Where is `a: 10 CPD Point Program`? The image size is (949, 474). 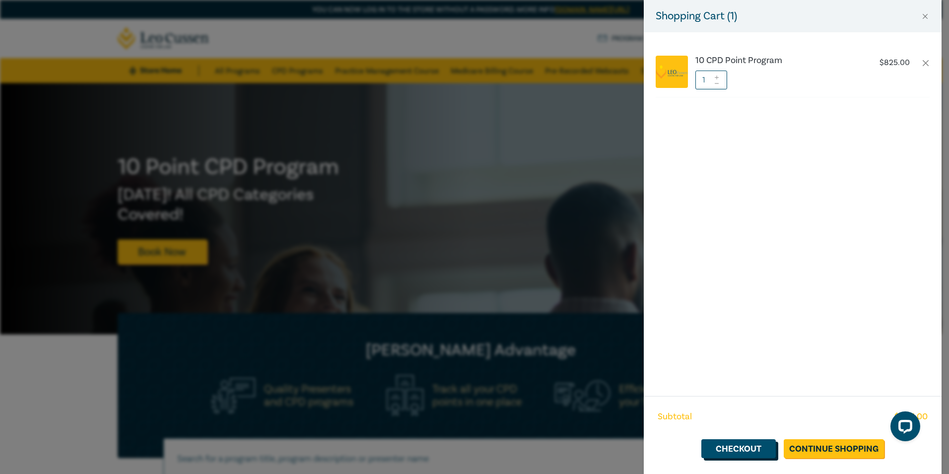
a: 10 CPD Point Program is located at coordinates (778, 61).